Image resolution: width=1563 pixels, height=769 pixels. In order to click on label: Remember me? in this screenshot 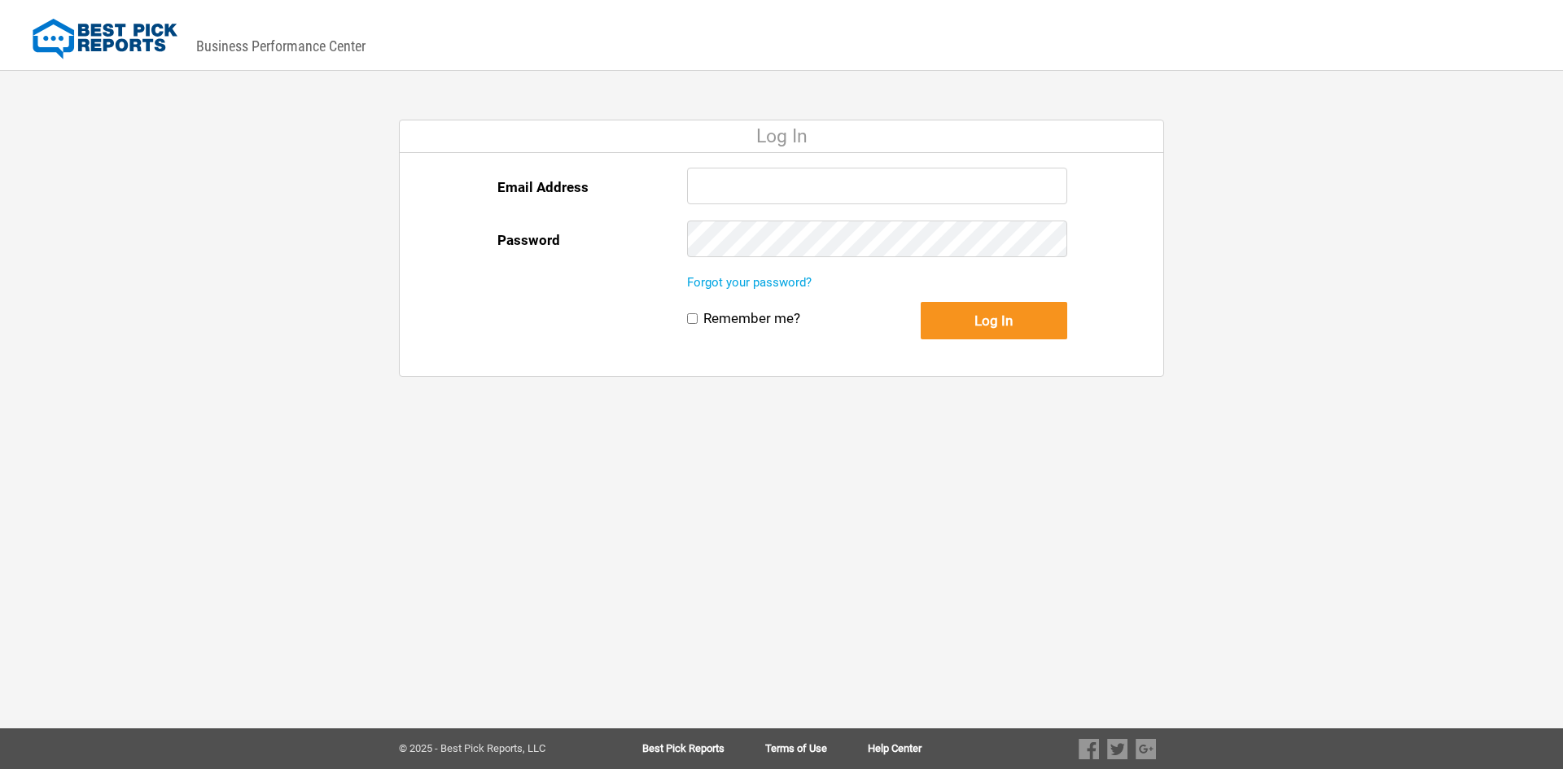, I will do `click(752, 318)`.